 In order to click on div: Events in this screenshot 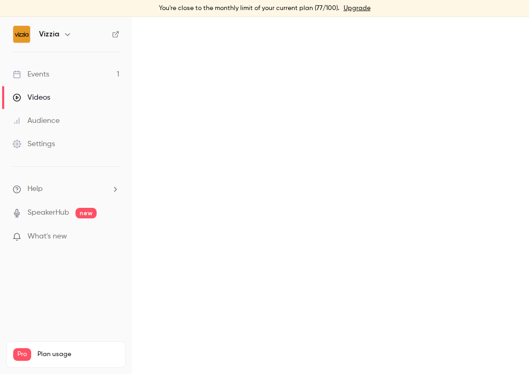, I will do `click(31, 74)`.